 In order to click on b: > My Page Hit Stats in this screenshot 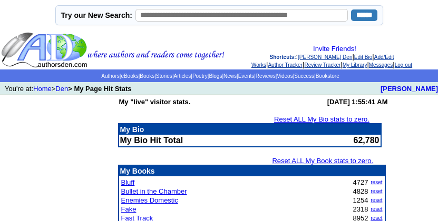, I will do `click(100, 88)`.